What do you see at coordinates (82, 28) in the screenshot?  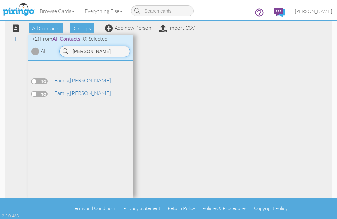 I see `span: Groups` at bounding box center [82, 28].